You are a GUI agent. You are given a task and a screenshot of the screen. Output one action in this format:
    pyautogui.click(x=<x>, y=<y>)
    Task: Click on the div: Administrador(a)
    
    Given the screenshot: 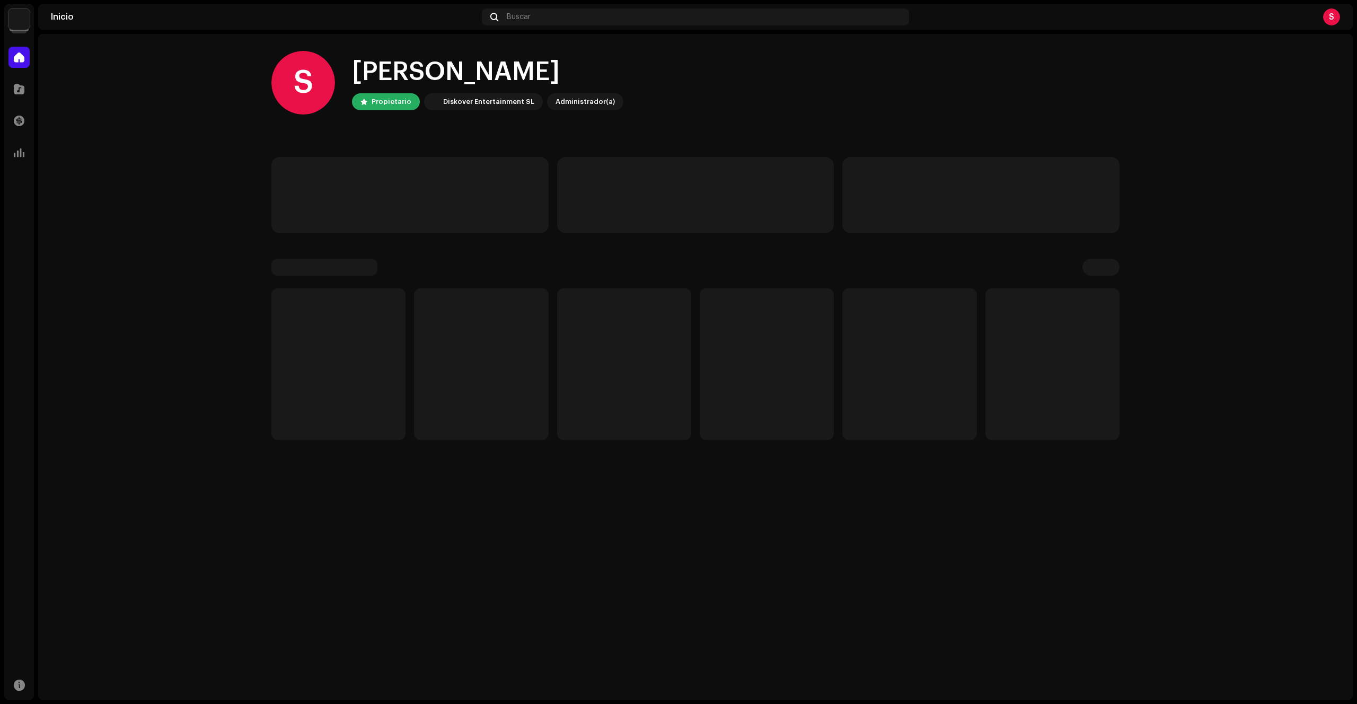 What is the action you would take?
    pyautogui.click(x=585, y=102)
    